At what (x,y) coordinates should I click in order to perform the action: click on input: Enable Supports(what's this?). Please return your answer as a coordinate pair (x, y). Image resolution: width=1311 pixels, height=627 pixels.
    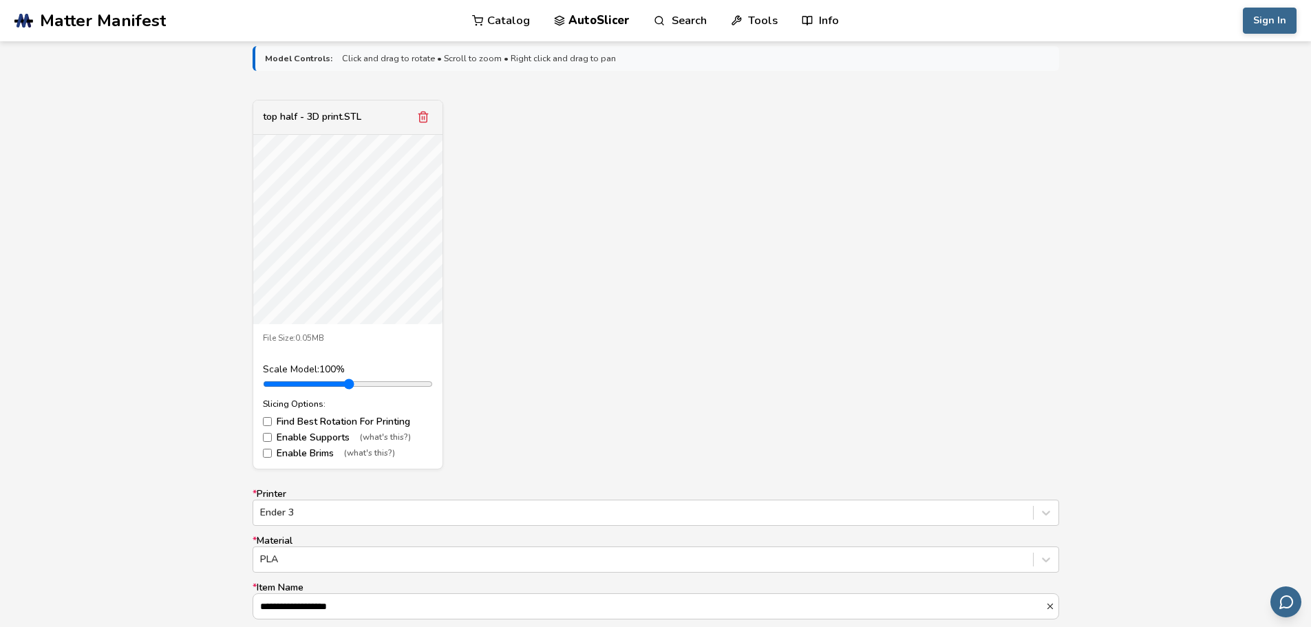
    Looking at the image, I should click on (267, 437).